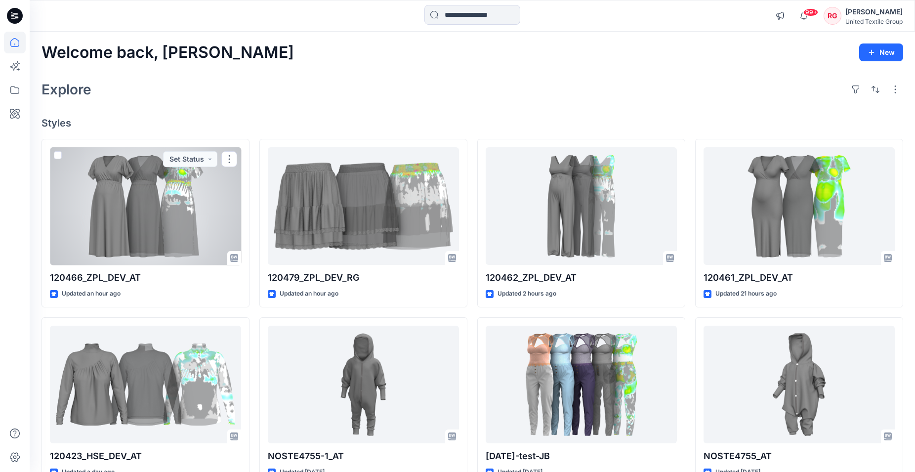 This screenshot has width=915, height=472. What do you see at coordinates (527, 294) in the screenshot?
I see `p: Updated 2 hours ago` at bounding box center [527, 294].